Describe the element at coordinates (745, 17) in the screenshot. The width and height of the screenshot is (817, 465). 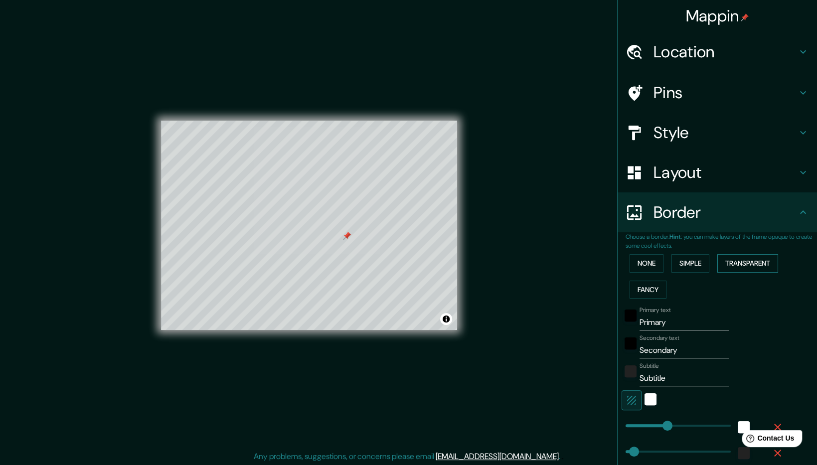
I see `img: pin-icon.png` at that location.